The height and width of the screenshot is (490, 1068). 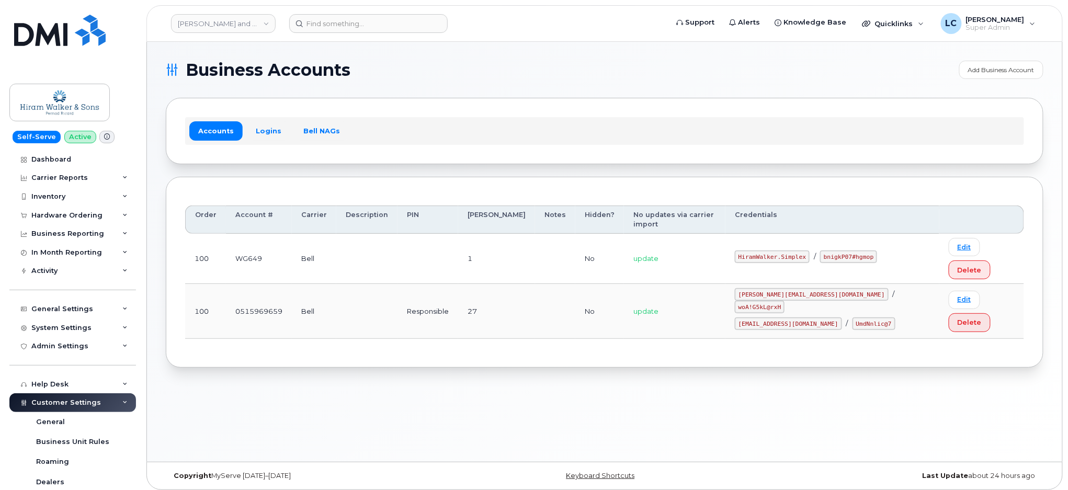 I want to click on code: HiramWalker.Simplex, so click(x=772, y=257).